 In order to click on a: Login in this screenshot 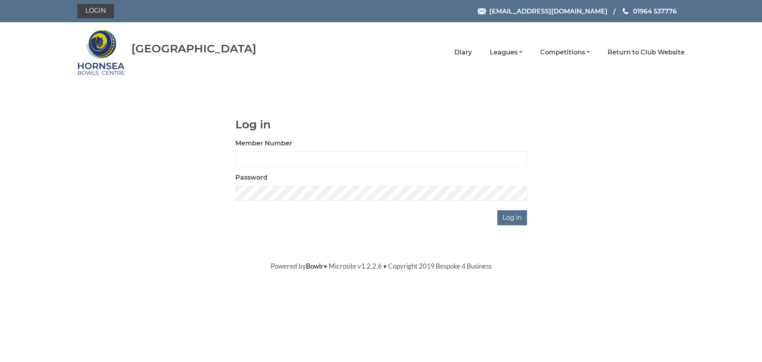, I will do `click(96, 11)`.